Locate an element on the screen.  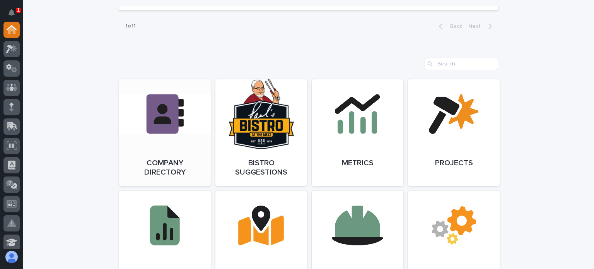
a: Company Directory is located at coordinates (165, 133).